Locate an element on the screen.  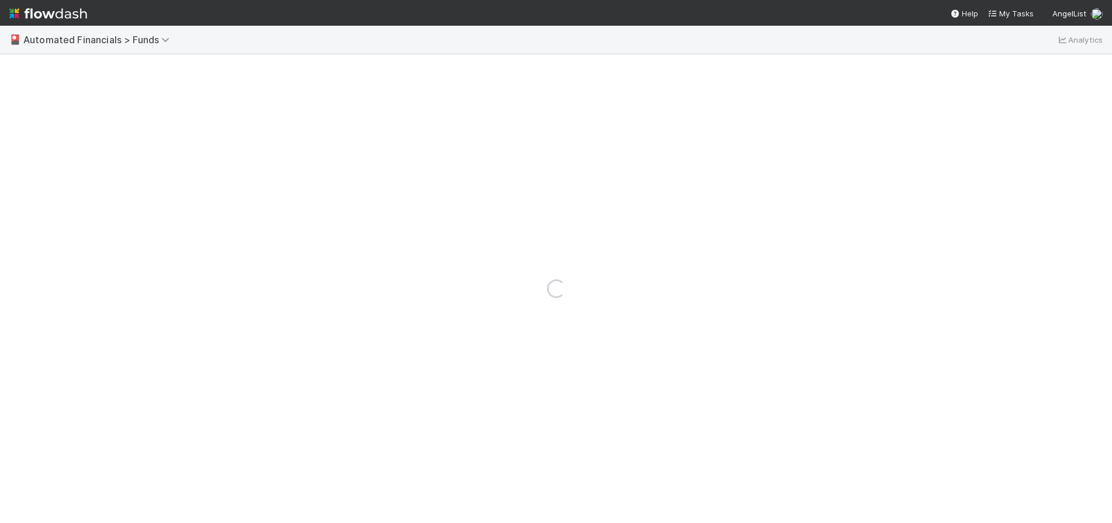
img: logo-inverted-e16ddd16eac7371096b0.svg is located at coordinates (48, 13).